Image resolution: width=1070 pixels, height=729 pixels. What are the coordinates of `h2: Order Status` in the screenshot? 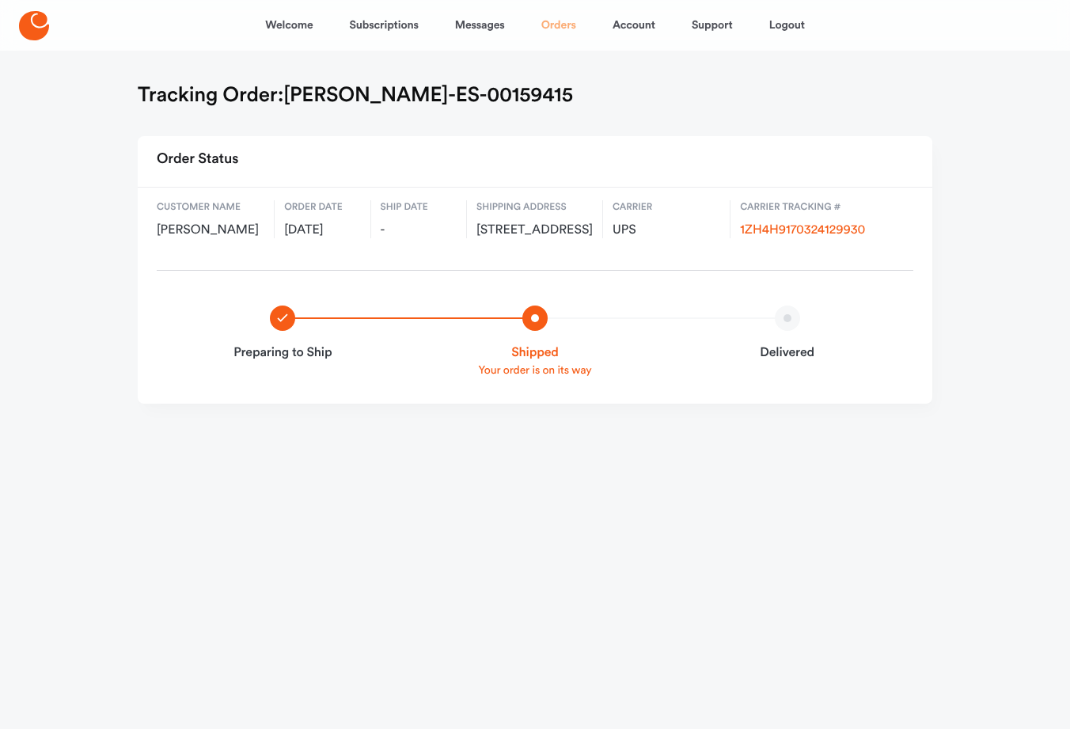 It's located at (197, 160).